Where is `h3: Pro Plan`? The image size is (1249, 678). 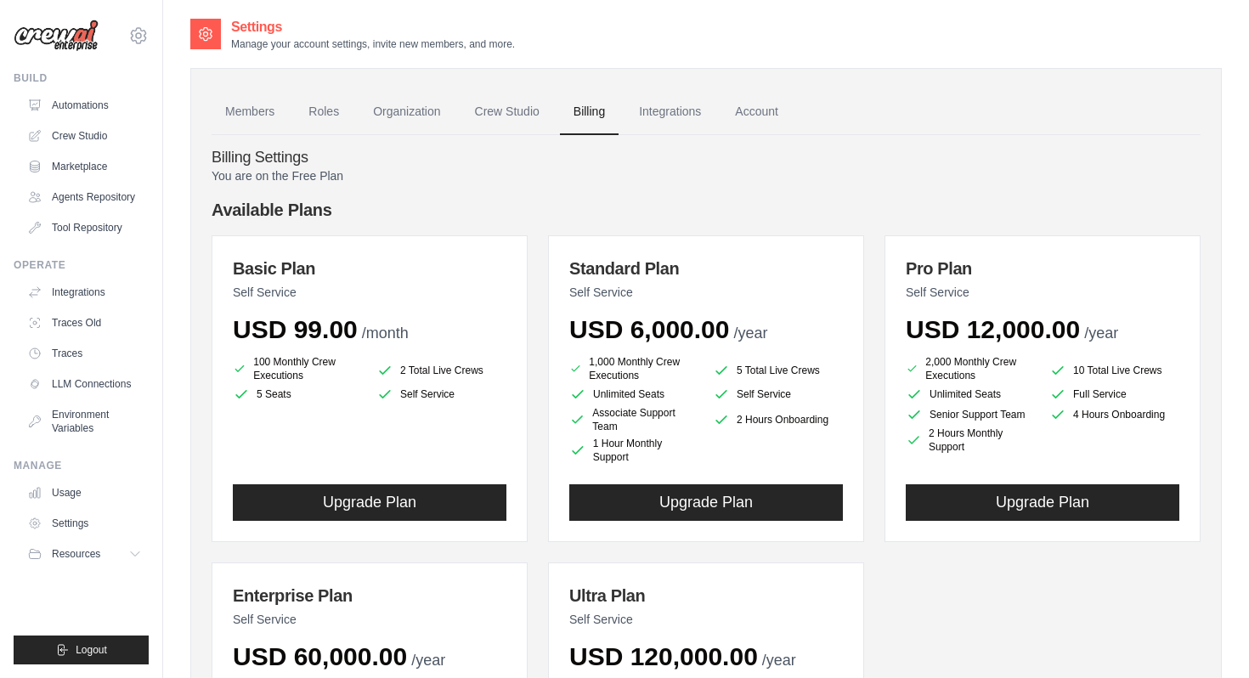
h3: Pro Plan is located at coordinates (1042, 268).